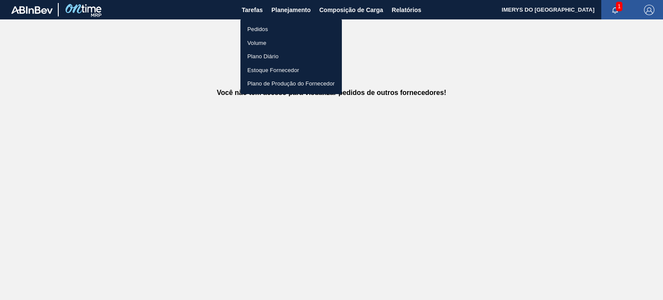 The height and width of the screenshot is (300, 663). Describe the element at coordinates (291, 84) in the screenshot. I see `li: Plano de Produção do Fornecedor` at that location.